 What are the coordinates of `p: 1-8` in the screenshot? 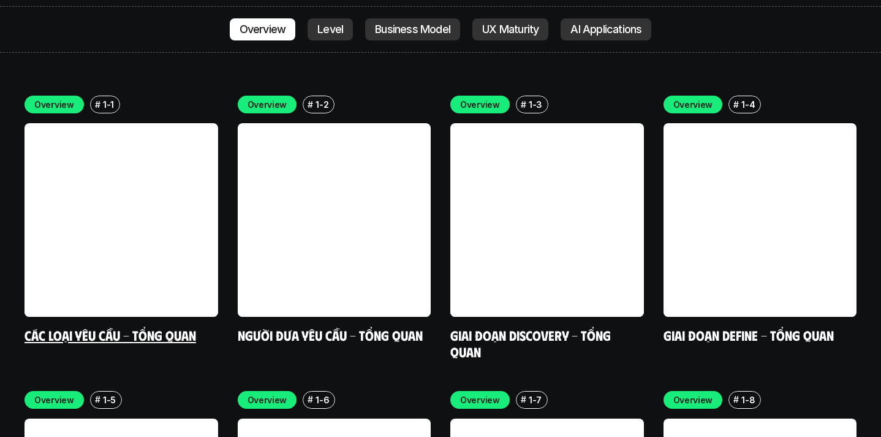 It's located at (748, 400).